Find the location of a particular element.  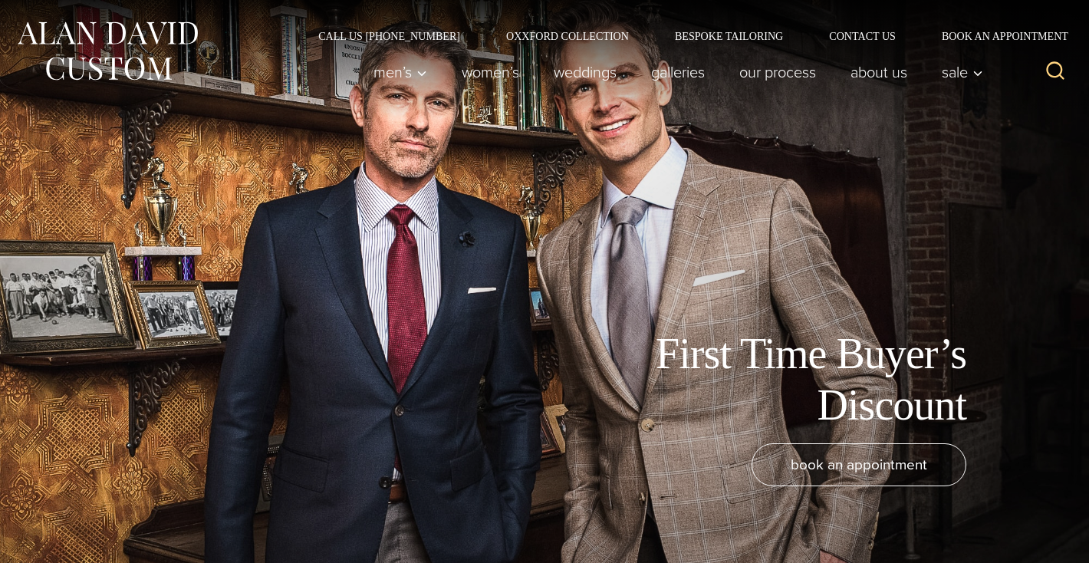

a: Galleries is located at coordinates (678, 72).